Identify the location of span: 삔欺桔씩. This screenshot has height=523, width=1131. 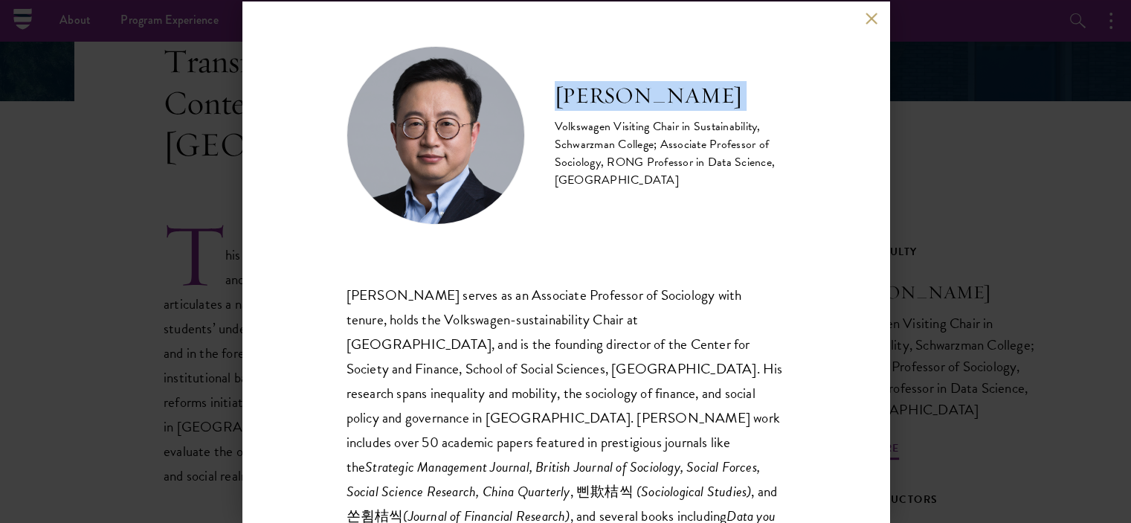
(603, 491).